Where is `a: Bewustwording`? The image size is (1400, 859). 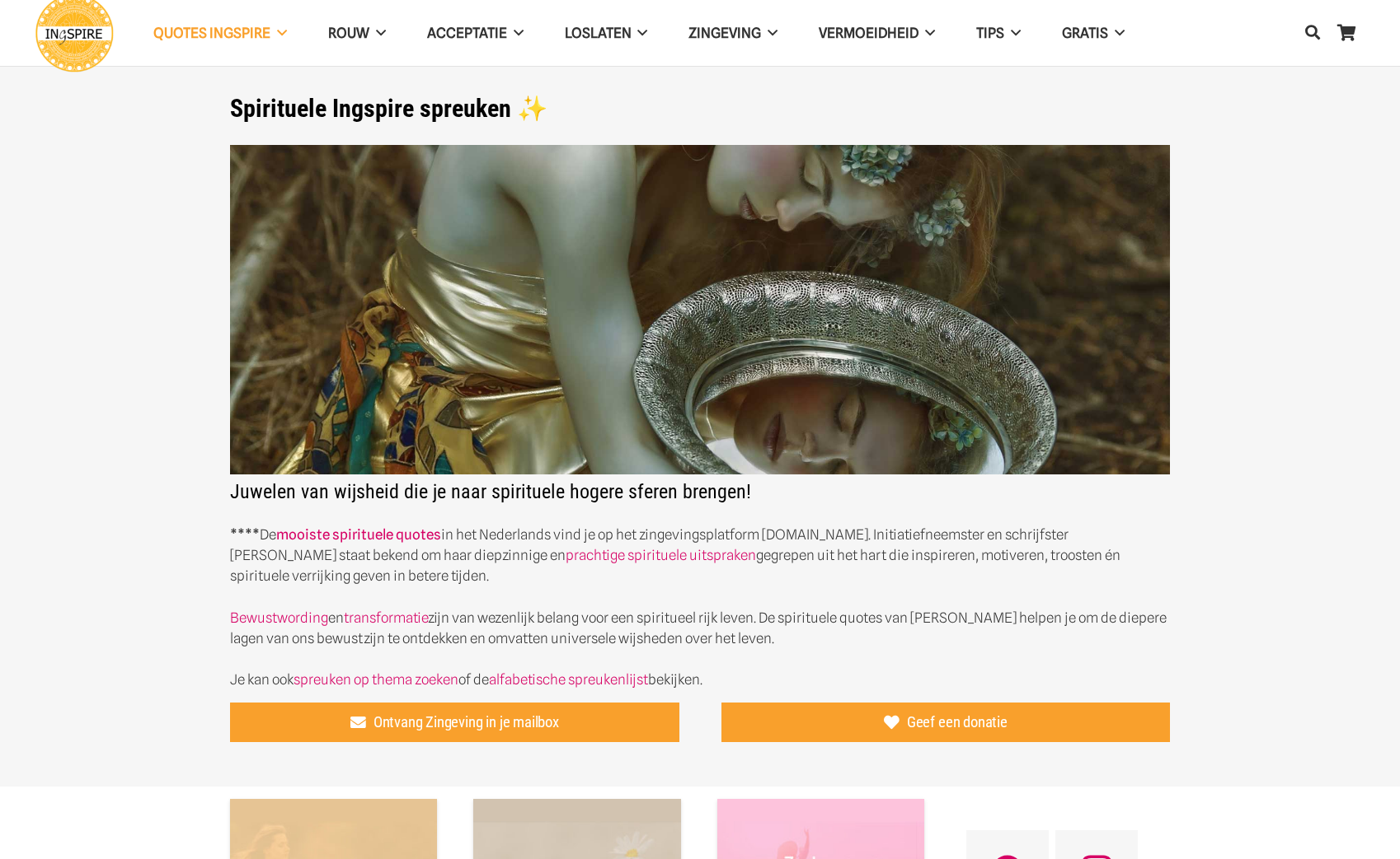
a: Bewustwording is located at coordinates (279, 618).